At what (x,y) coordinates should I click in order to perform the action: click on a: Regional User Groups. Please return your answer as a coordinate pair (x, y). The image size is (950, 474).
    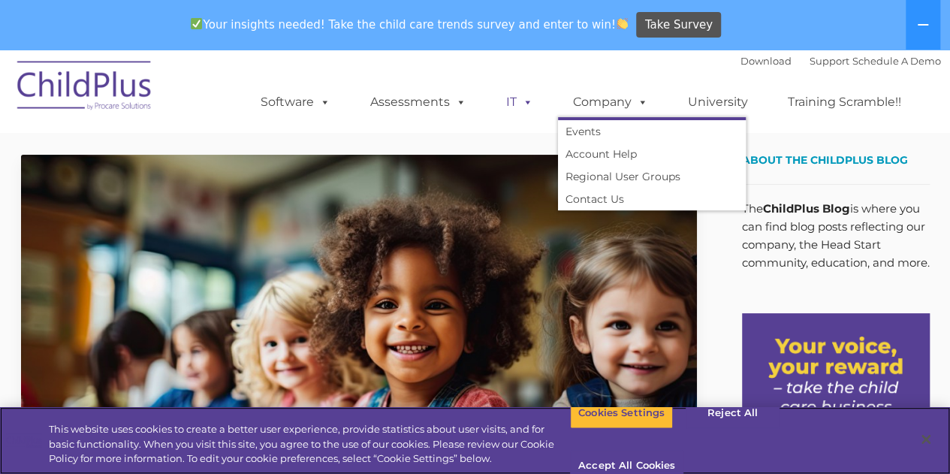
    Looking at the image, I should click on (652, 176).